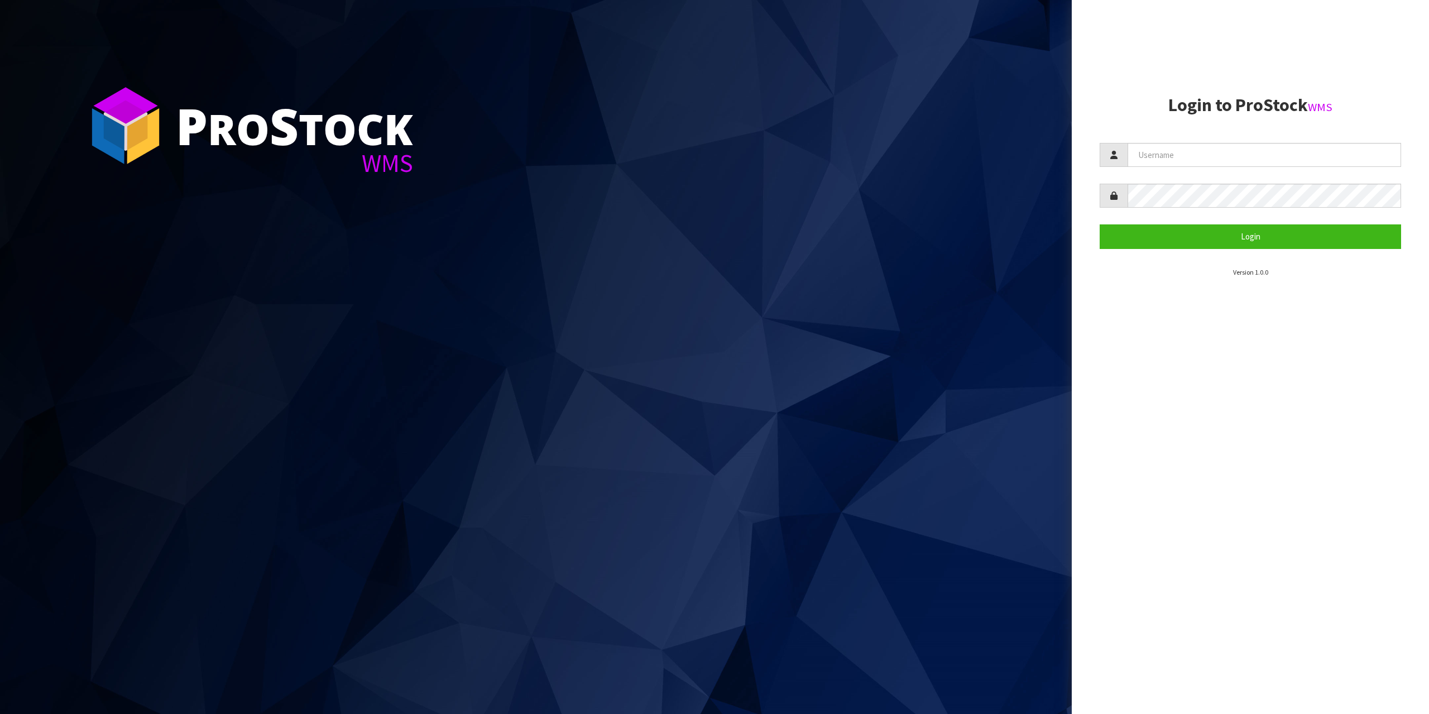  I want to click on h2: Login to ProStock, so click(1250, 105).